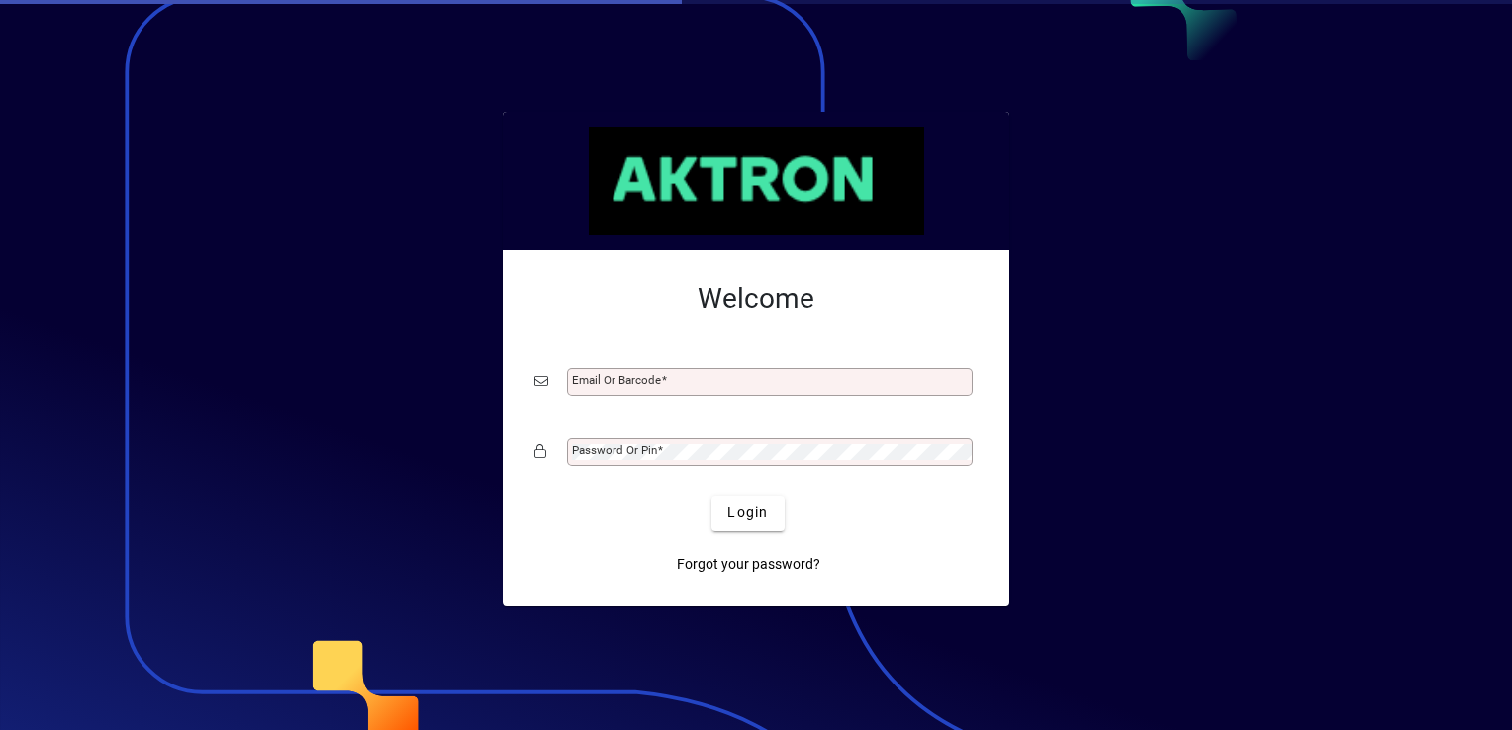 This screenshot has width=1512, height=730. What do you see at coordinates (748, 565) in the screenshot?
I see `a: Forgot your password?` at bounding box center [748, 565].